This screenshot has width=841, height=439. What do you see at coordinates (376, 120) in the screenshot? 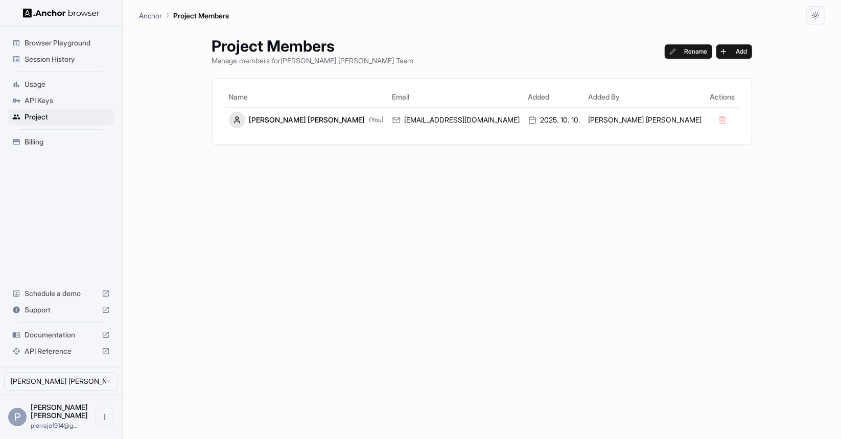
I see `span: (You)` at bounding box center [376, 120].